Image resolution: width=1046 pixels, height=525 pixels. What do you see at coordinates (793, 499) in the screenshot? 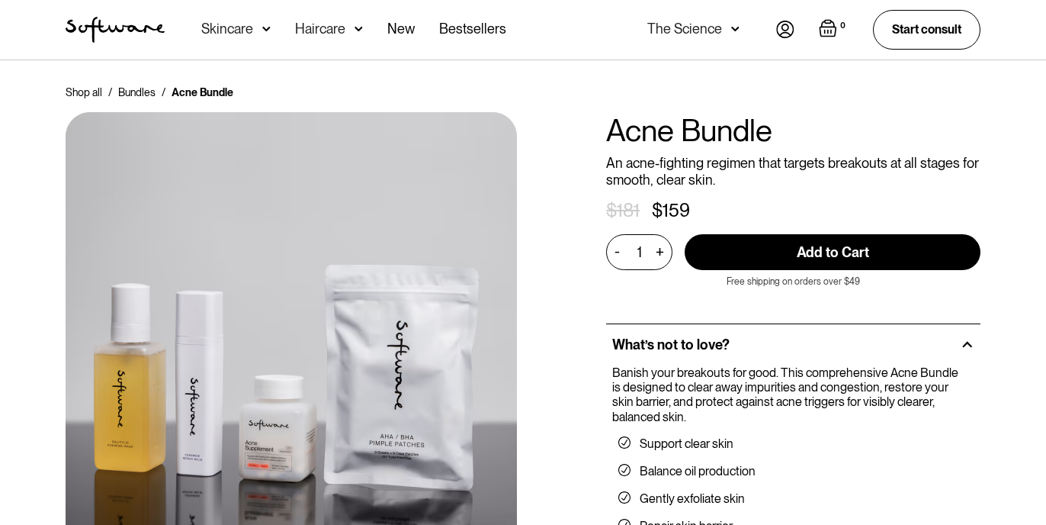
I see `li: Gently exfoliate skin` at bounding box center [793, 499].